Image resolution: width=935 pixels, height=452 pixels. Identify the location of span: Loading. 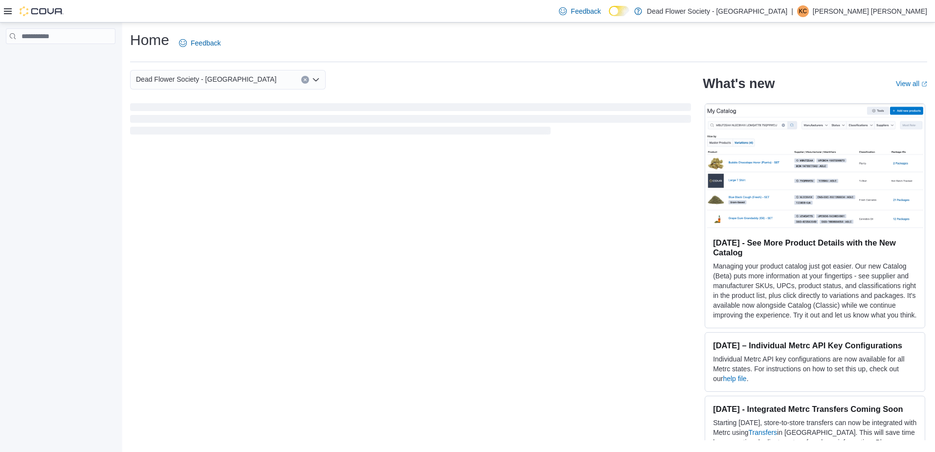
(410, 121).